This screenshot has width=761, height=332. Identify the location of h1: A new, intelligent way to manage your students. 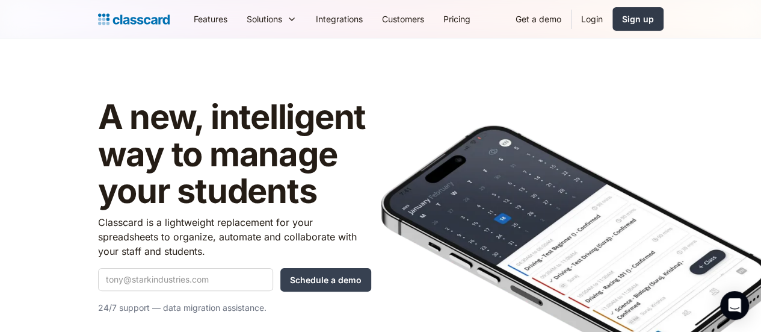
(235, 154).